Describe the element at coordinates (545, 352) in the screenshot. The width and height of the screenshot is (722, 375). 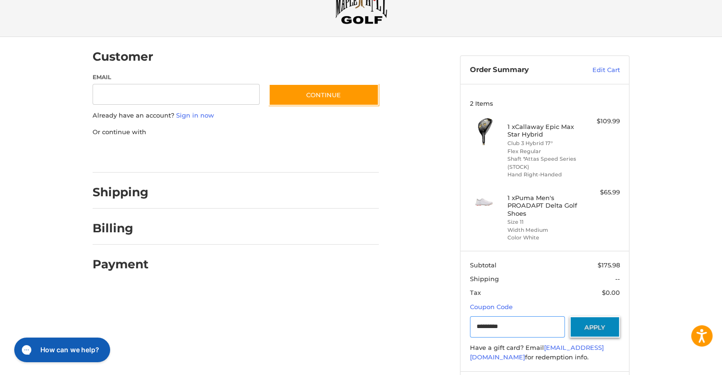
I see `div: Have a gift card? Email for redemption info.` at that location.